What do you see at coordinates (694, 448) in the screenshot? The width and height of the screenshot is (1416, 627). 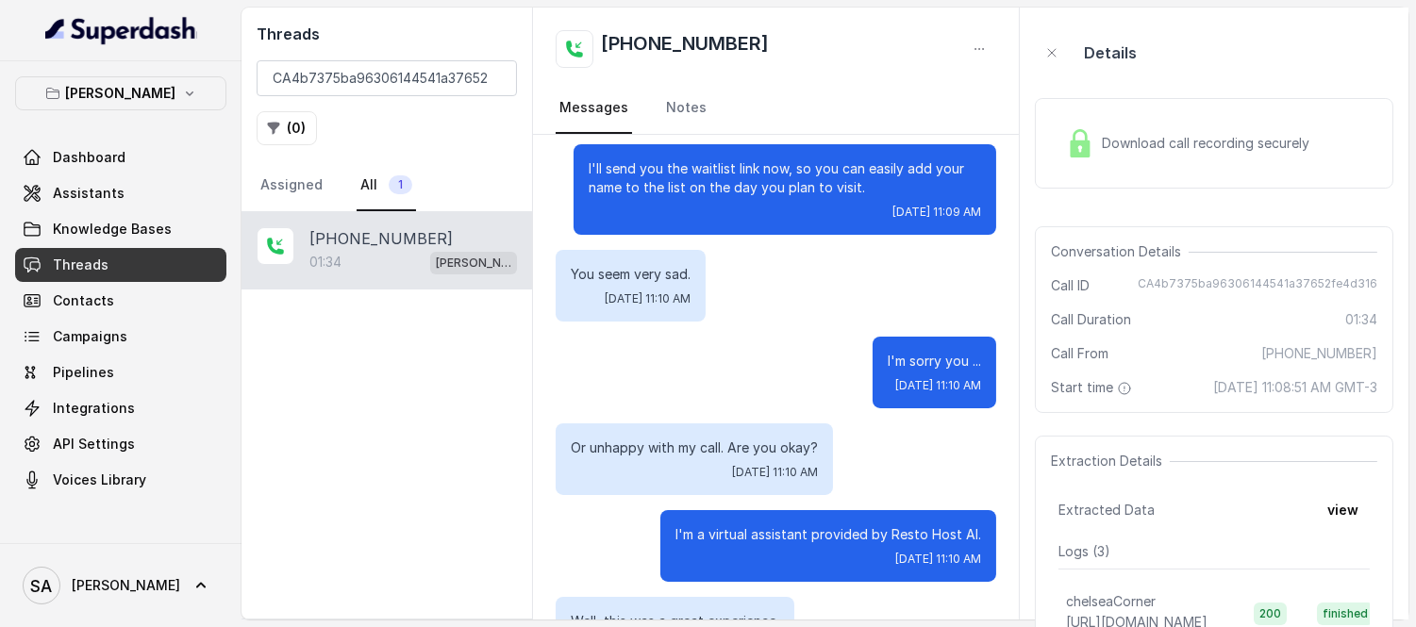 I see `p: Or unhappy with my call. Are you okay?` at bounding box center [694, 448].